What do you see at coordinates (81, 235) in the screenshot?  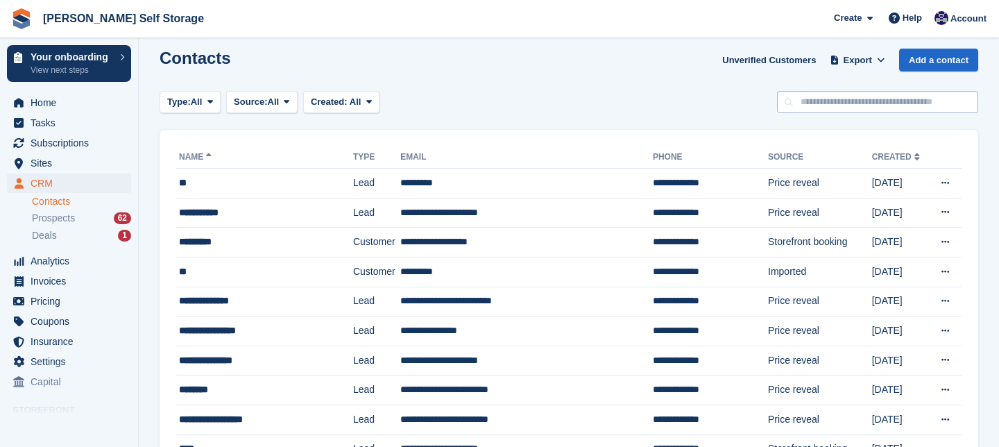 I see `a: Deals 1` at bounding box center [81, 235].